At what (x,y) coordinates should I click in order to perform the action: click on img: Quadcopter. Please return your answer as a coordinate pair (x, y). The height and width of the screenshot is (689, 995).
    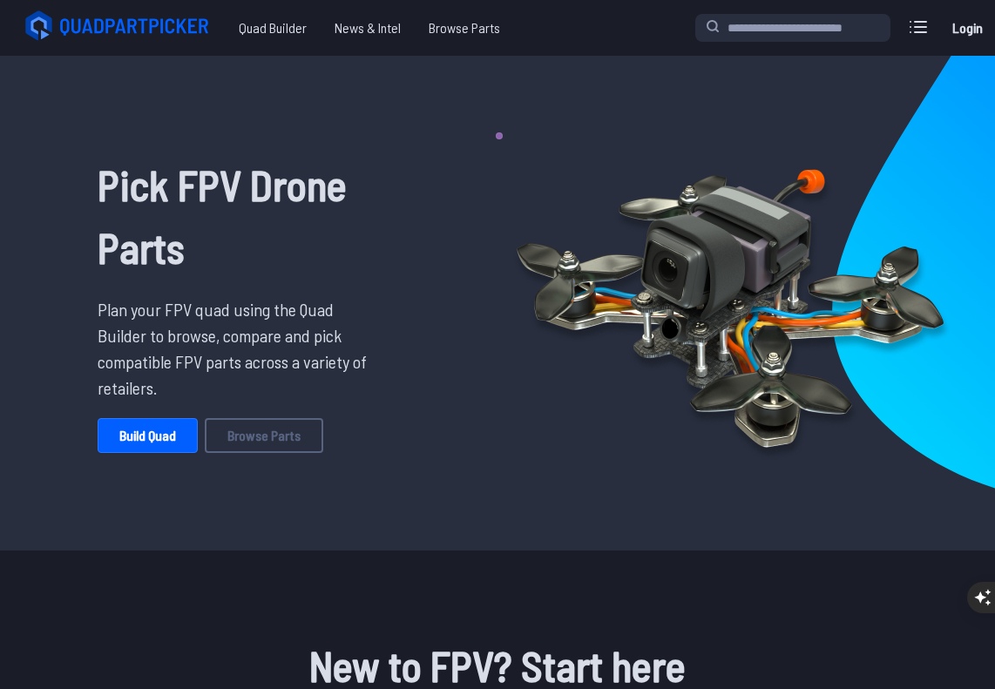
    Looking at the image, I should click on (730, 303).